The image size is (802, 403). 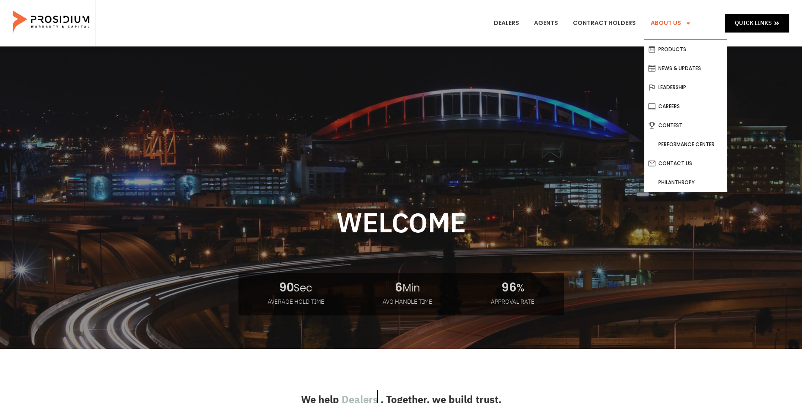 What do you see at coordinates (685, 115) in the screenshot?
I see `ul: About Us` at bounding box center [685, 115].